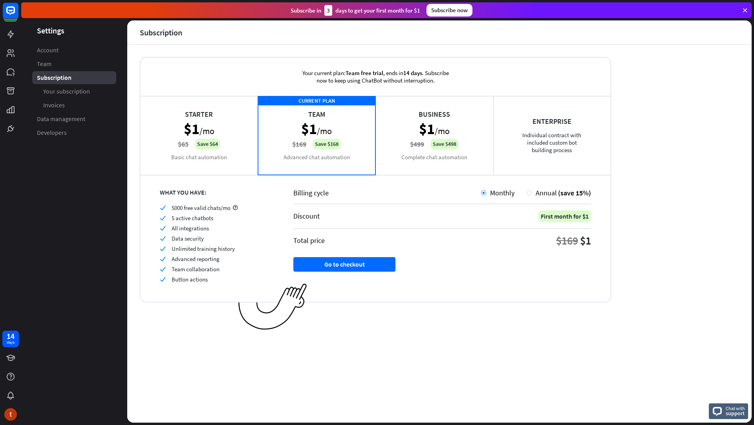  What do you see at coordinates (376, 77) in the screenshot?
I see `div: Your current plan: , ends in . Subscribe now to keep using ChatBot without interruption.` at bounding box center [376, 77].